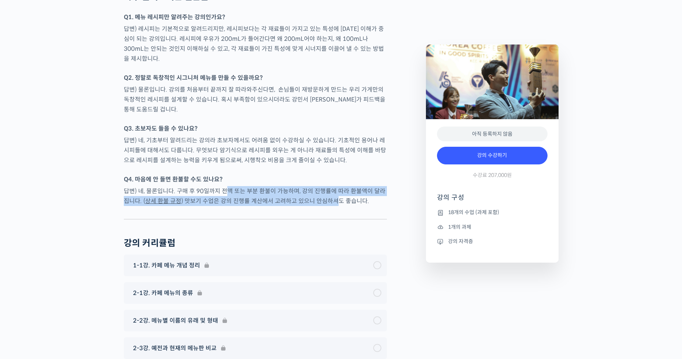 The width and height of the screenshot is (682, 359). Describe the element at coordinates (492, 213) in the screenshot. I see `li: 18개의 수업 (과제 포함)` at that location.